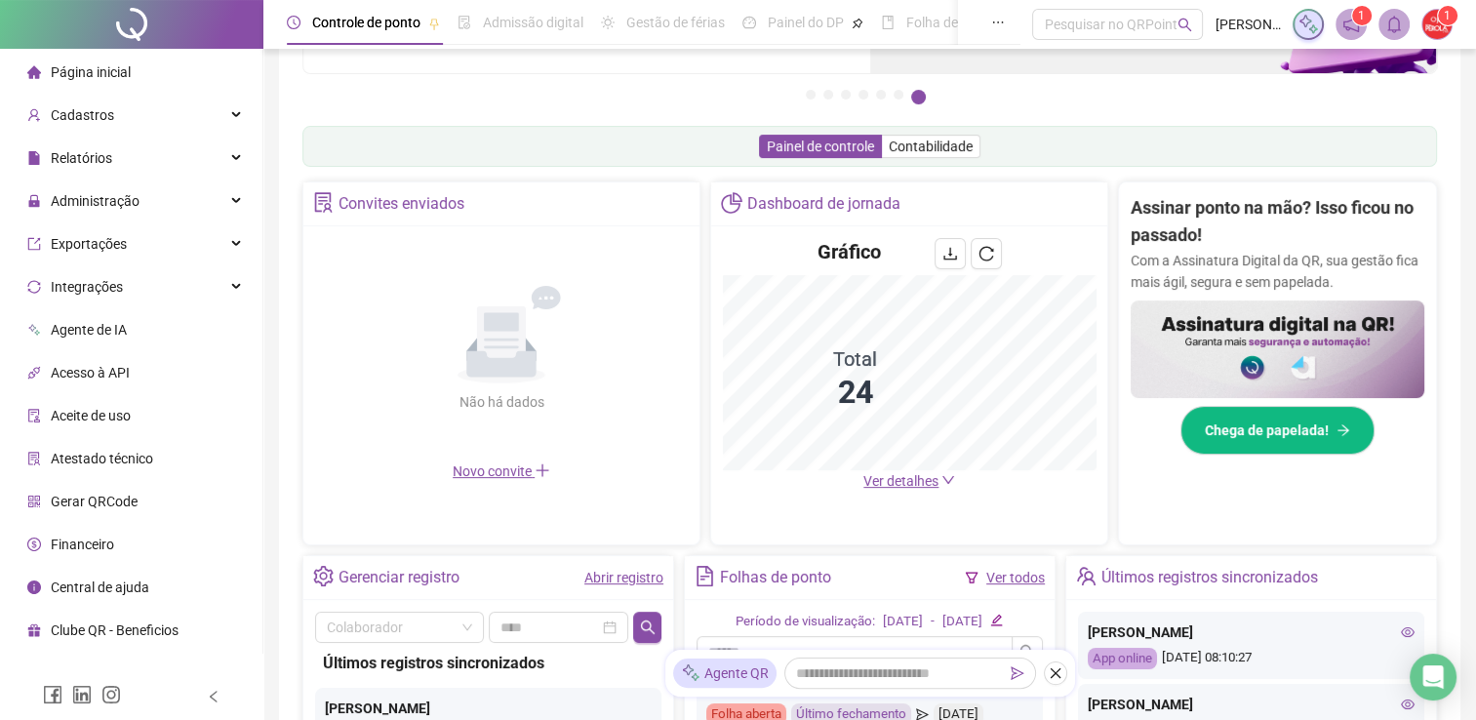 This screenshot has width=1476, height=720. I want to click on span: pie-chart, so click(731, 202).